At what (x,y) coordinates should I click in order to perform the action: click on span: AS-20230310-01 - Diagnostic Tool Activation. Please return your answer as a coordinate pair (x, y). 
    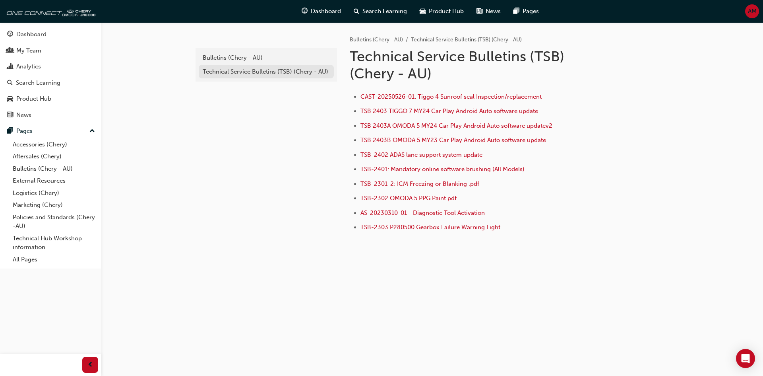
    Looking at the image, I should click on (423, 213).